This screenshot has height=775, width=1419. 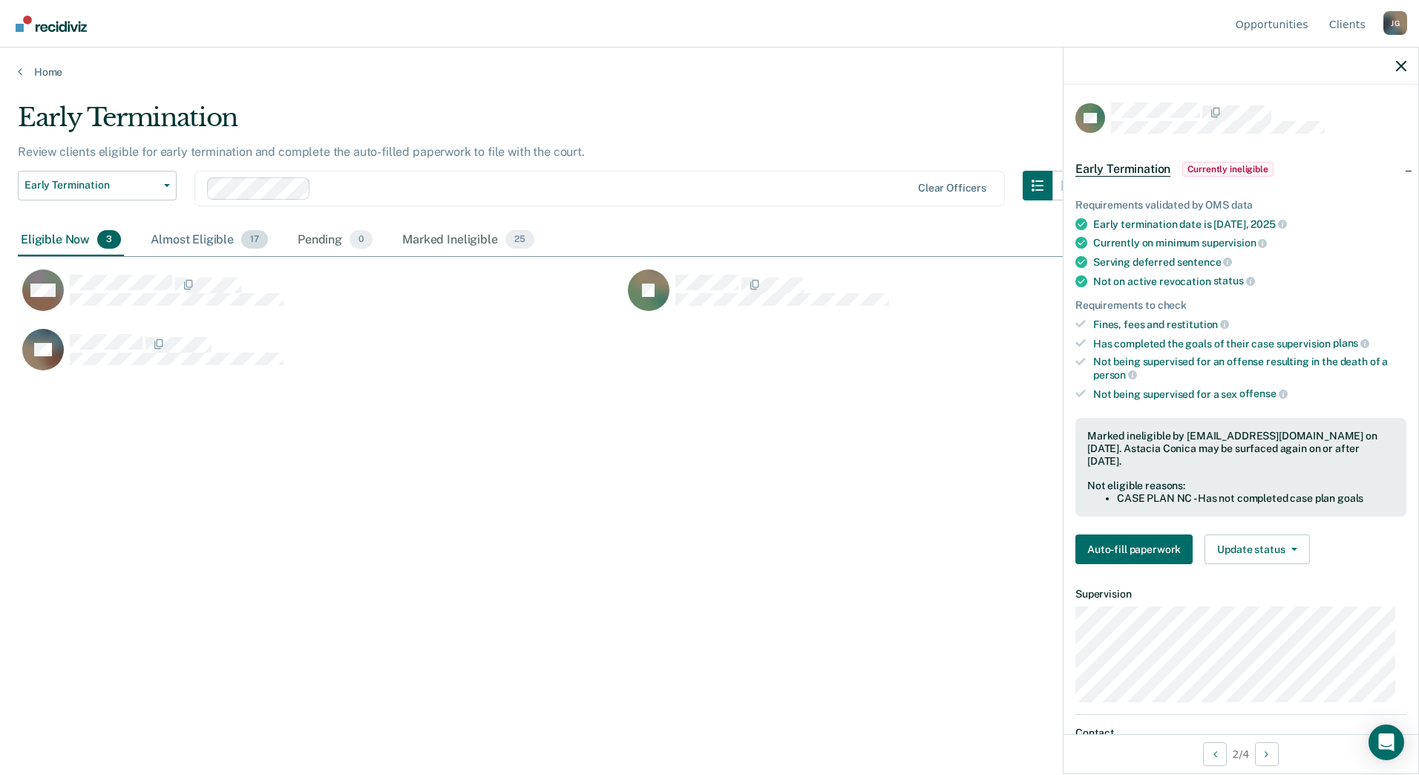 What do you see at coordinates (1234, 281) in the screenshot?
I see `span: status` at bounding box center [1234, 281].